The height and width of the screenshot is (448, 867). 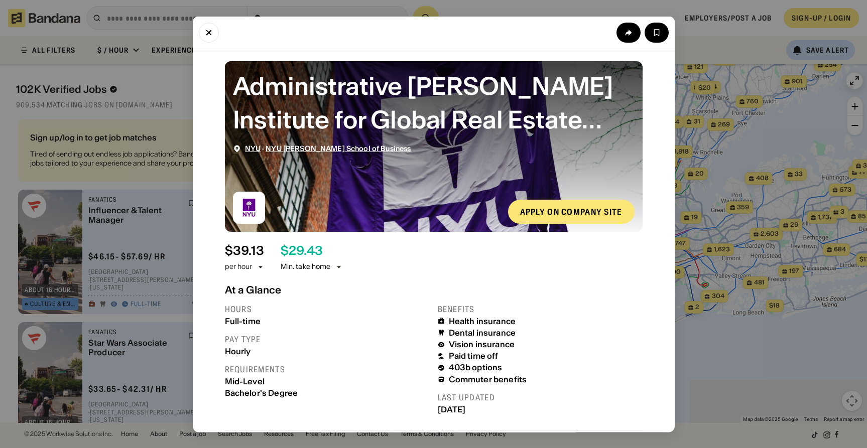 What do you see at coordinates (249, 207) in the screenshot?
I see `img: NYU logo` at bounding box center [249, 207].